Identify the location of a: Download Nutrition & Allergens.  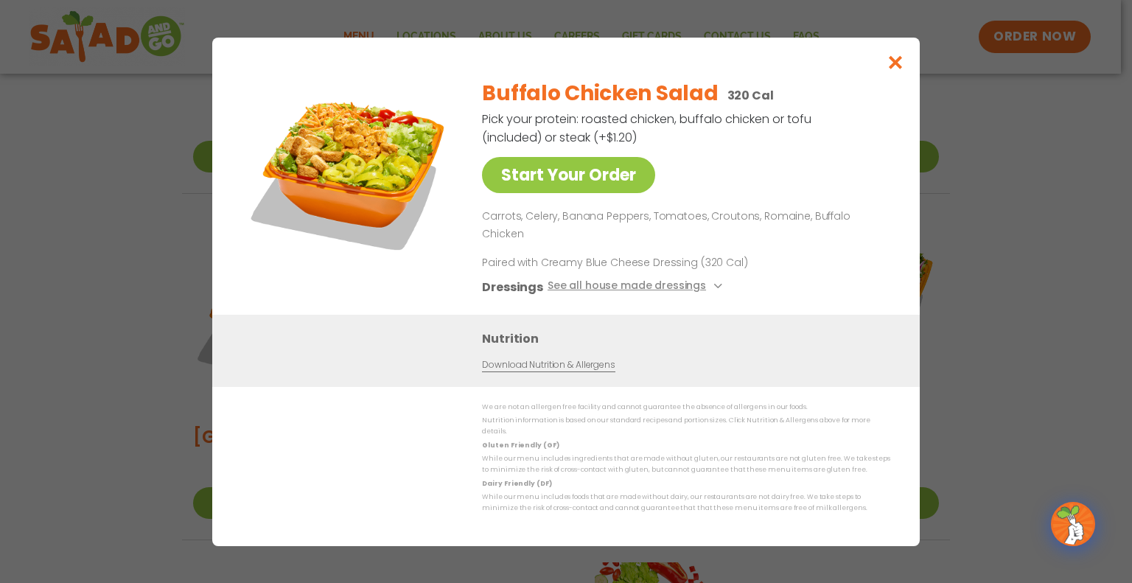
(548, 364).